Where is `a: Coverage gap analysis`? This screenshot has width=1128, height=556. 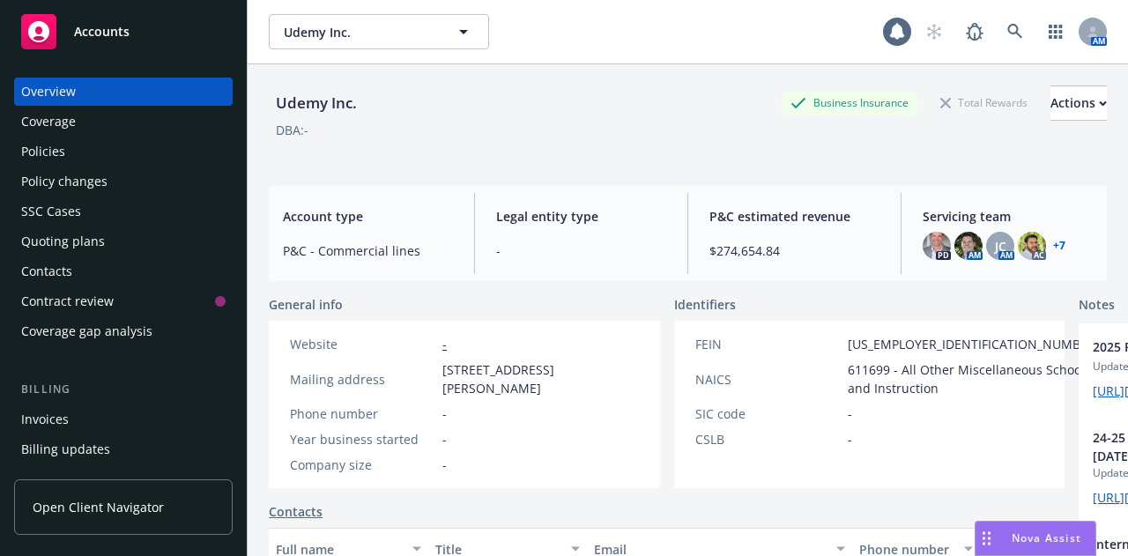
a: Coverage gap analysis is located at coordinates (123, 331).